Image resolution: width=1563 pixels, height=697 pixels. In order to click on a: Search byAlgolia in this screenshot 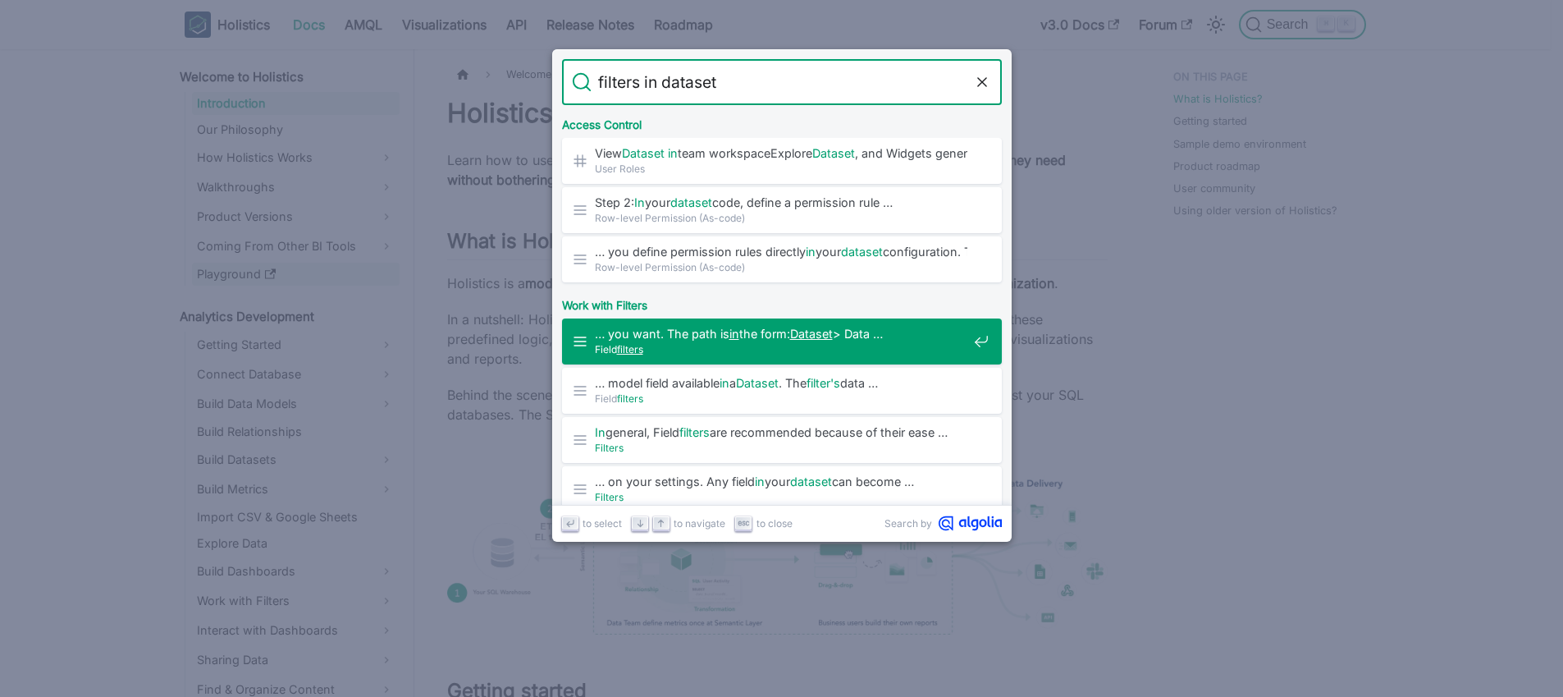, I will do `click(943, 523)`.